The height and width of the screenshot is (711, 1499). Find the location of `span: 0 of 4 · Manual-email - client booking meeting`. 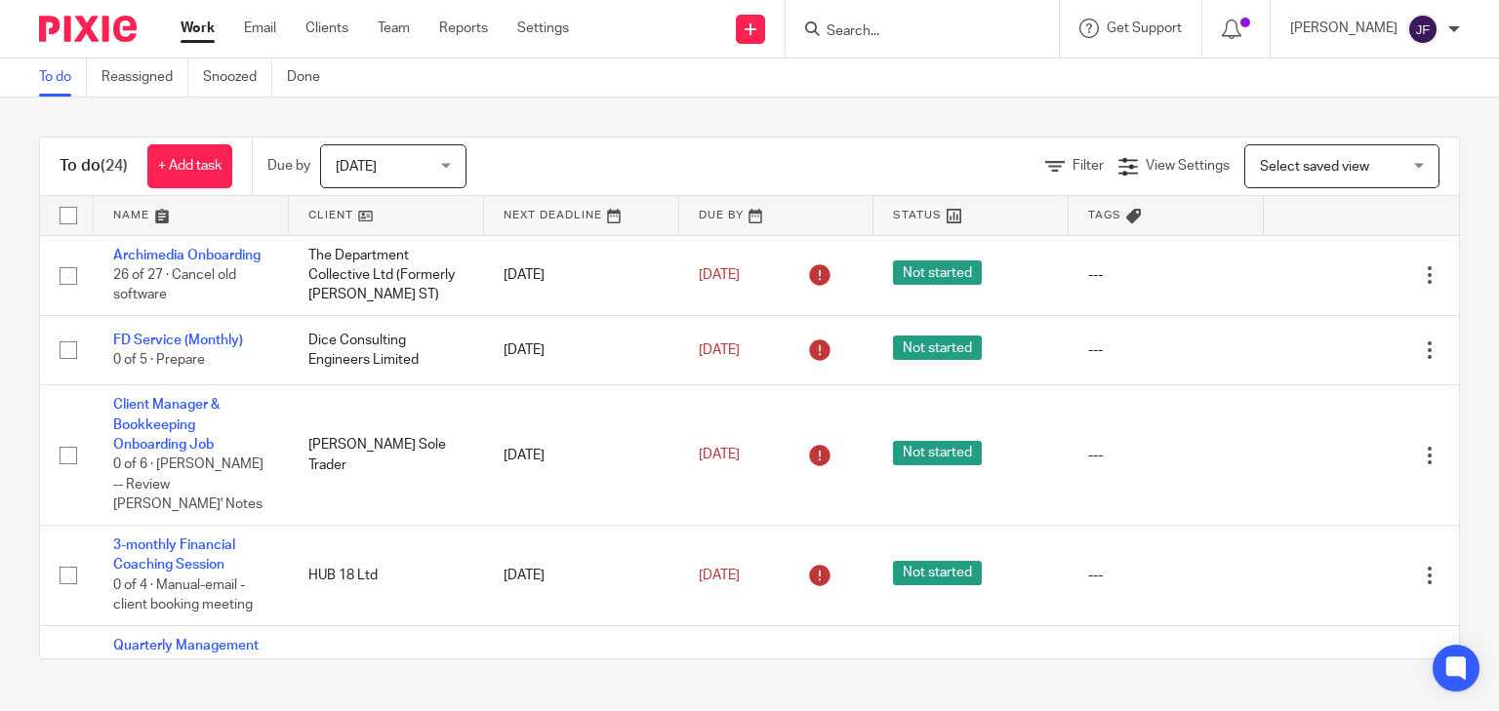

span: 0 of 4 · Manual-email - client booking meeting is located at coordinates (182, 595).